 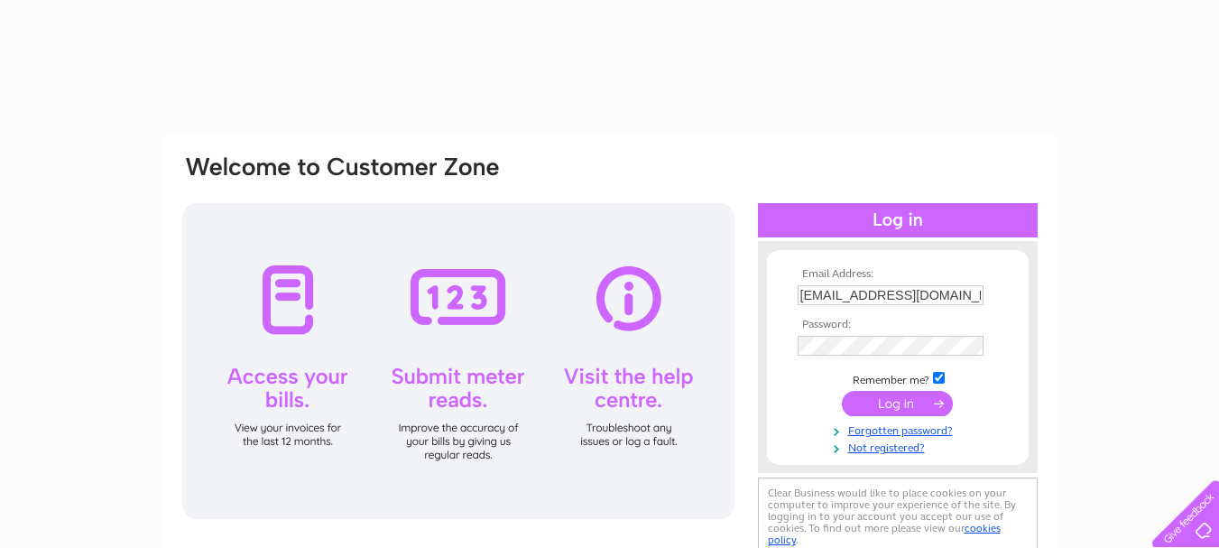 I want to click on a: Not registered?, so click(x=899, y=446).